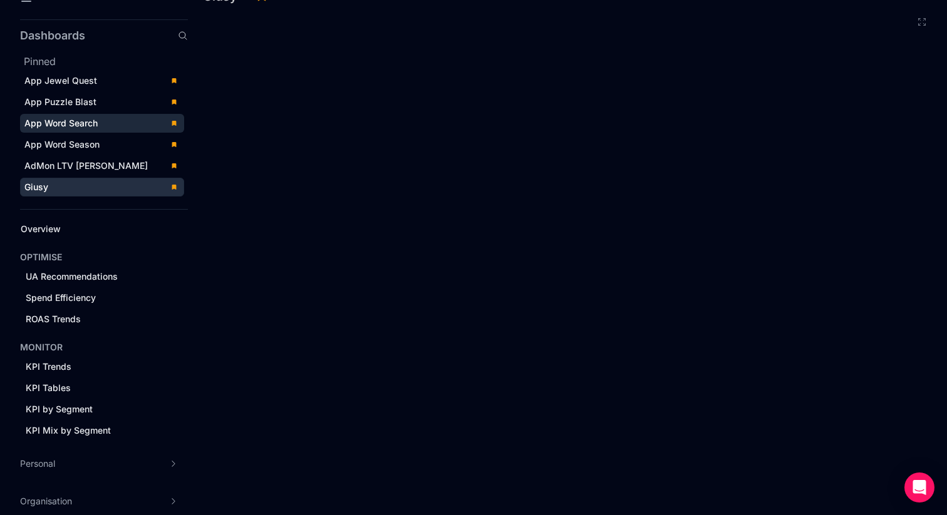  Describe the element at coordinates (94, 298) in the screenshot. I see `a: Spend Efficiency` at that location.